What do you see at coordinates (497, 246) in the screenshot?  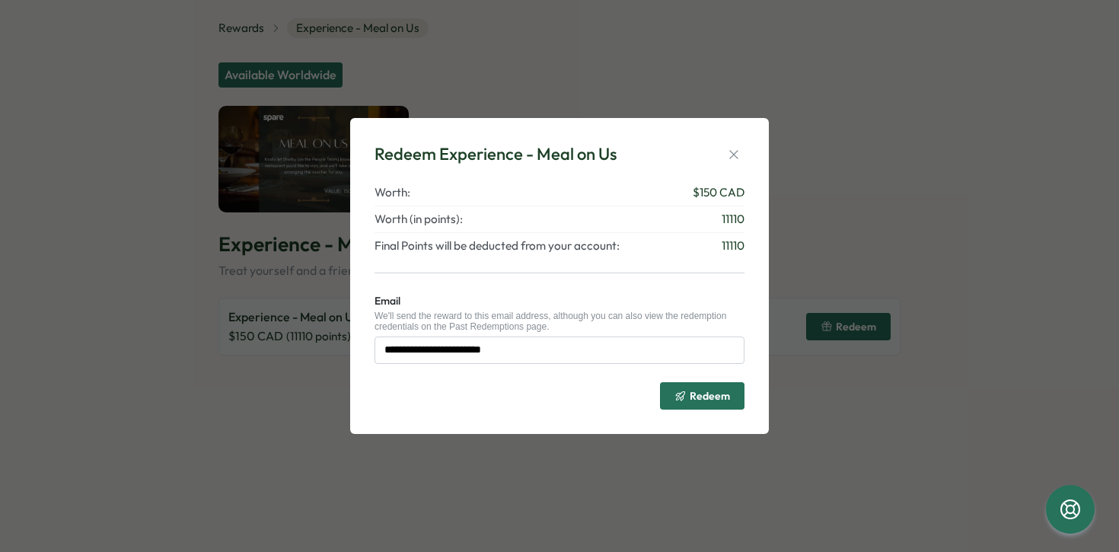 I see `span: Final Points will be deducted from your account:` at bounding box center [497, 246].